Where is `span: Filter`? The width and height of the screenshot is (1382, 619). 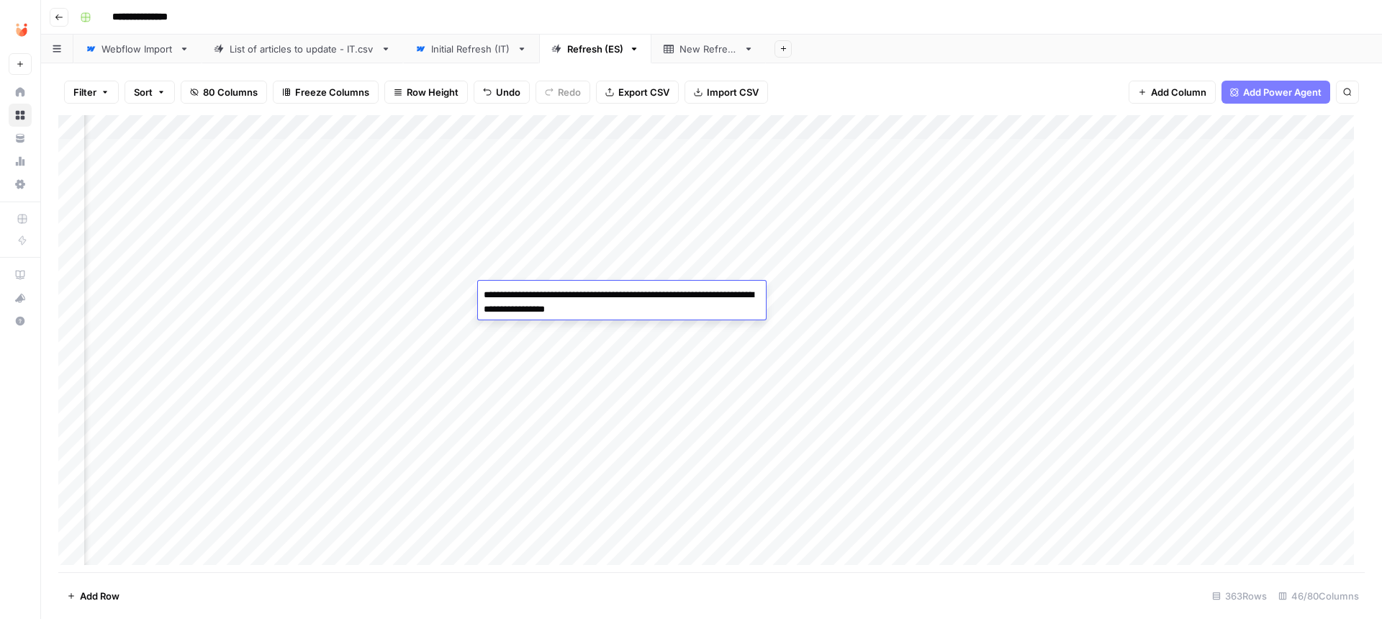
span: Filter is located at coordinates (85, 92).